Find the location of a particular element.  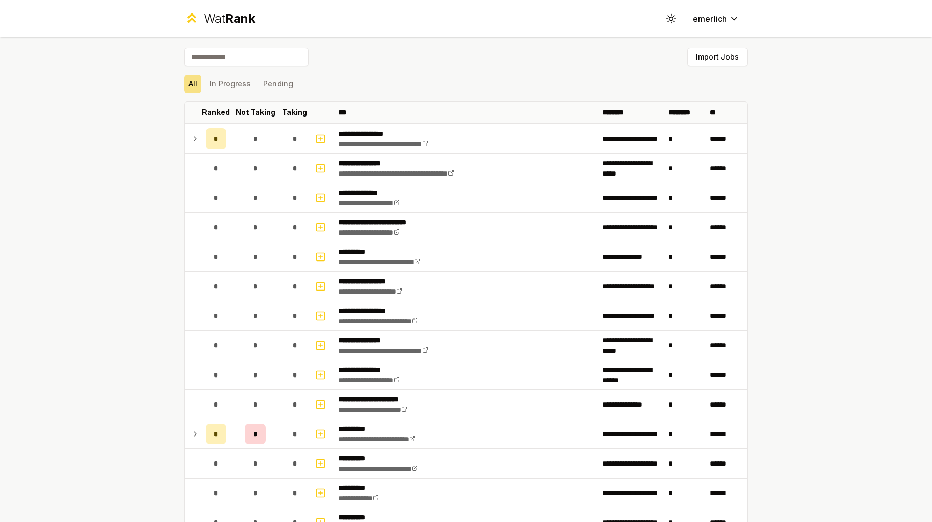

button: Pending is located at coordinates (278, 84).